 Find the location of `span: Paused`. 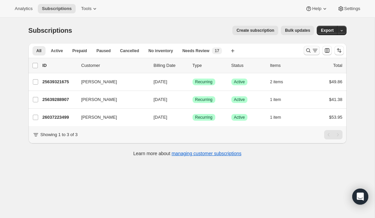

span: Paused is located at coordinates (104, 51).